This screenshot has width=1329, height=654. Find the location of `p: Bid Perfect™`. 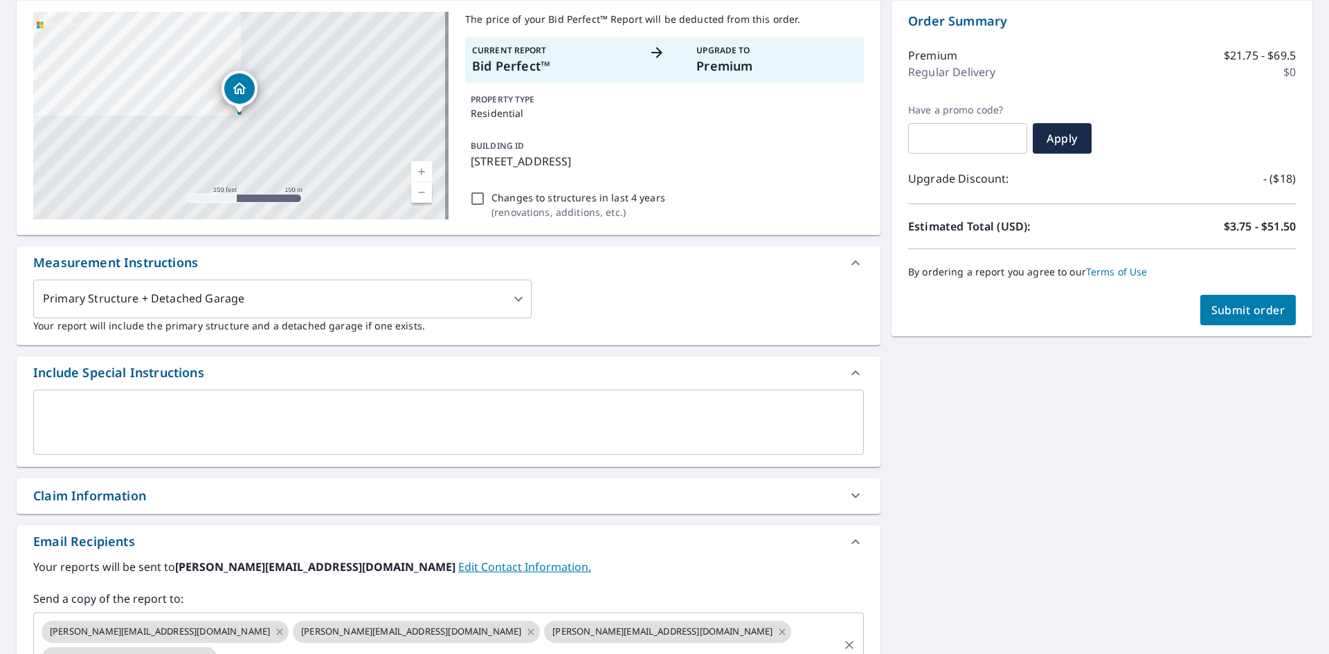

p: Bid Perfect™ is located at coordinates (552, 66).